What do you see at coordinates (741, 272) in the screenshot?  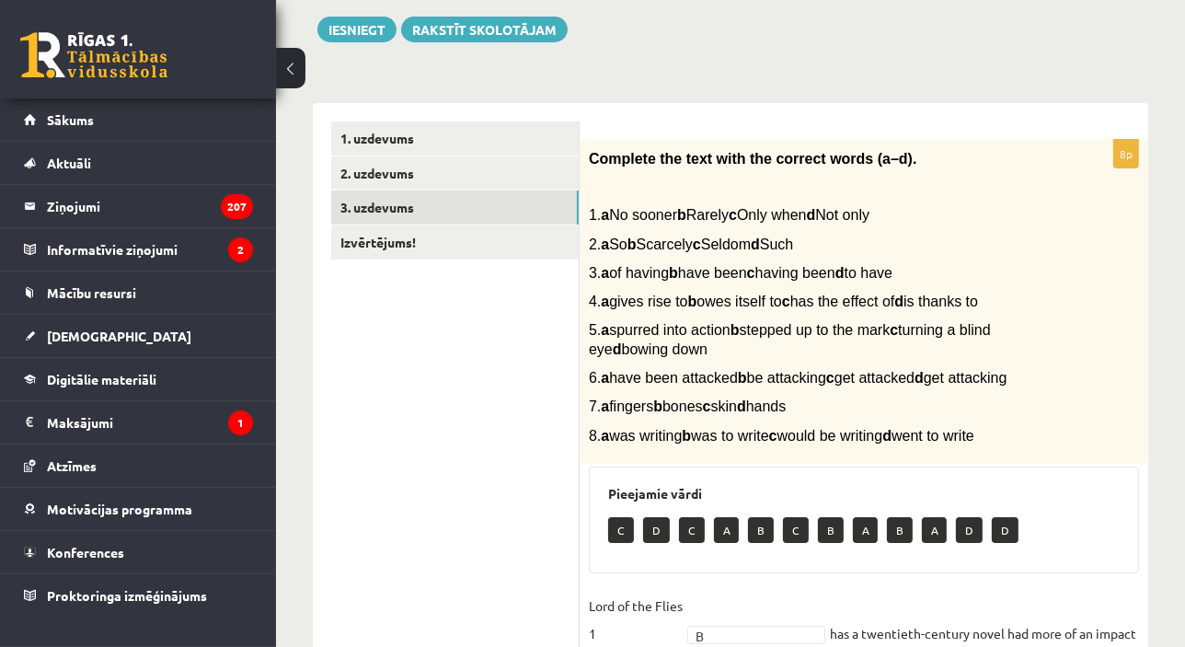 I see `span: 3. of having have been having been to have` at bounding box center [741, 272].